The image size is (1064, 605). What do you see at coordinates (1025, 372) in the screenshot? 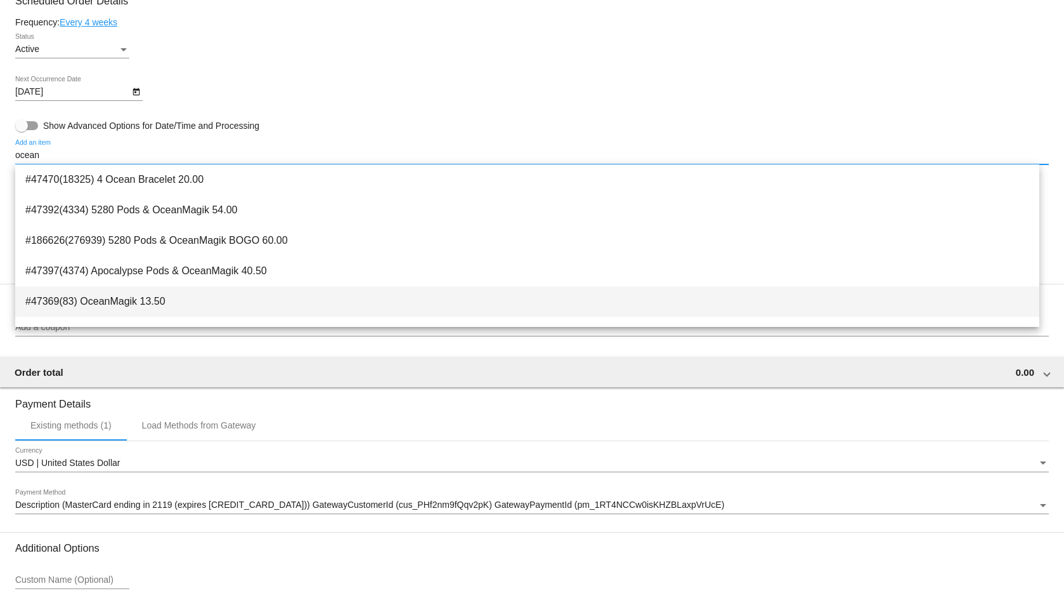
I see `span: 0.00` at bounding box center [1025, 372].